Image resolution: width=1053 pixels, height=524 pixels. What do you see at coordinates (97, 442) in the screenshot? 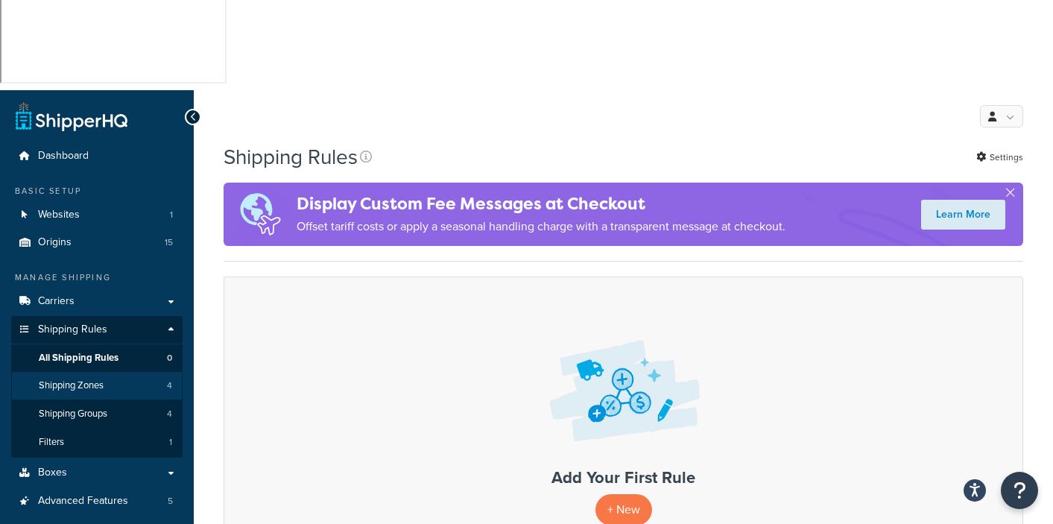
I see `a: Filters 1` at bounding box center [97, 442].